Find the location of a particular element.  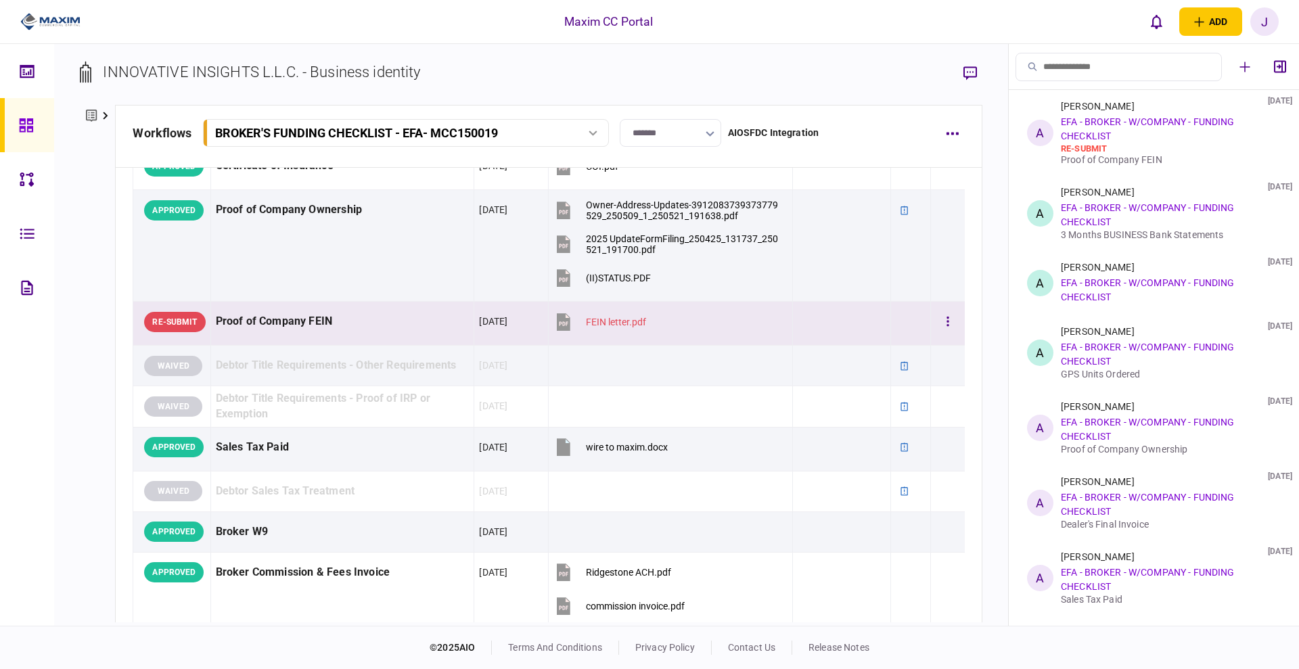

div: Debtor Title Requirements - Other Requirements is located at coordinates (342, 365).